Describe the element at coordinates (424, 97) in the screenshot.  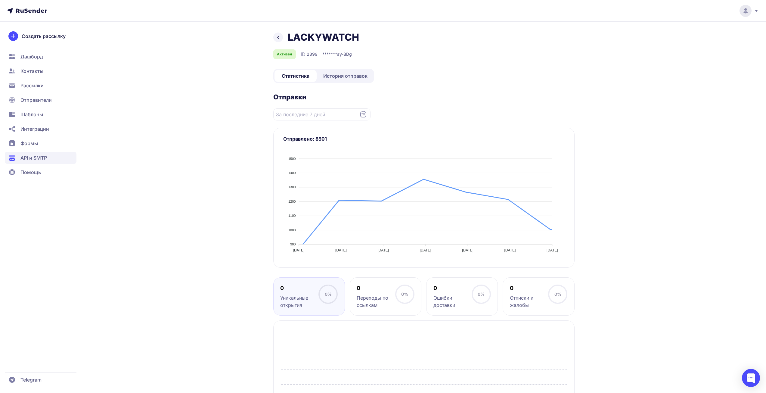
I see `h2: Отправки` at that location.